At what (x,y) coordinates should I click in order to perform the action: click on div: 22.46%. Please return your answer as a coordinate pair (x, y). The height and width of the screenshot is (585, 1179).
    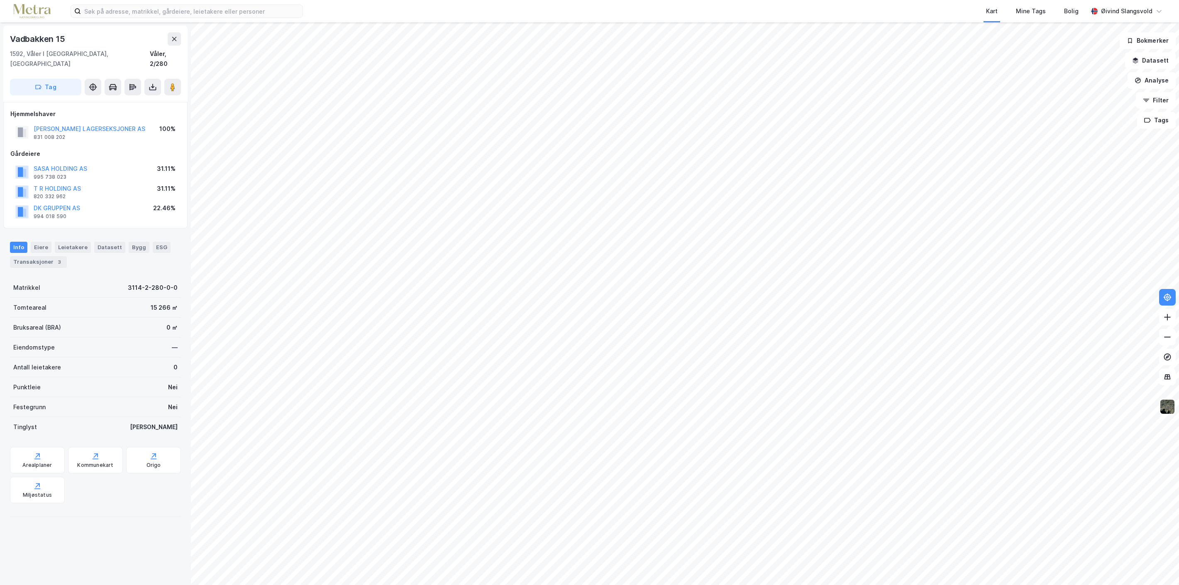
    Looking at the image, I should click on (164, 208).